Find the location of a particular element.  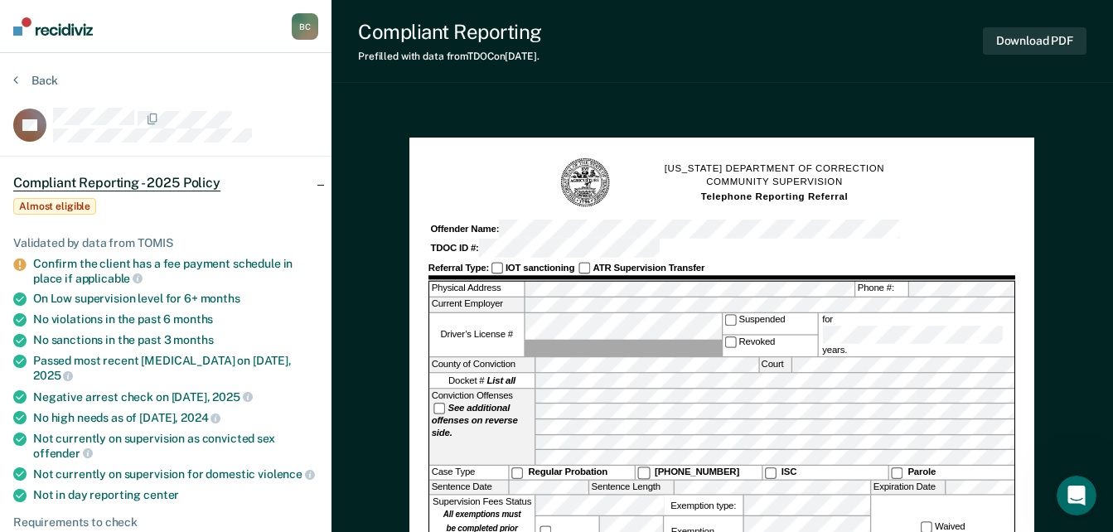

label: Exemption type: is located at coordinates (703, 506).